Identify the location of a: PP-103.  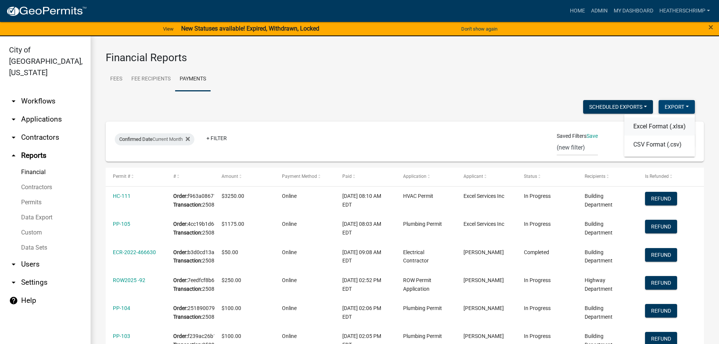
(122, 336).